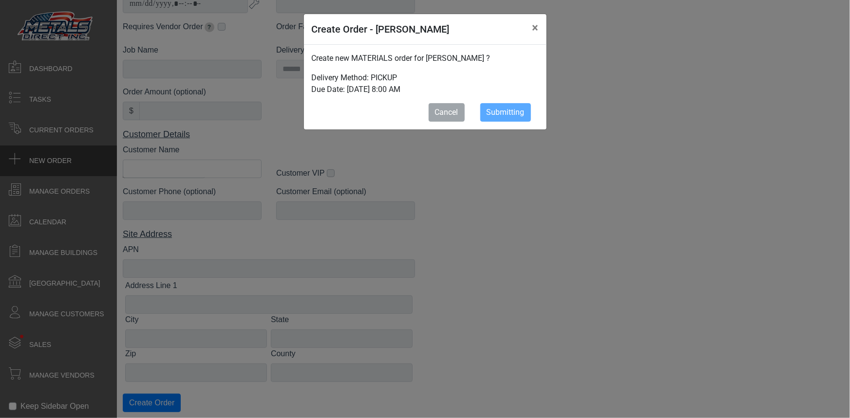 This screenshot has height=418, width=850. Describe the element at coordinates (505, 112) in the screenshot. I see `span: Submitting` at that location.